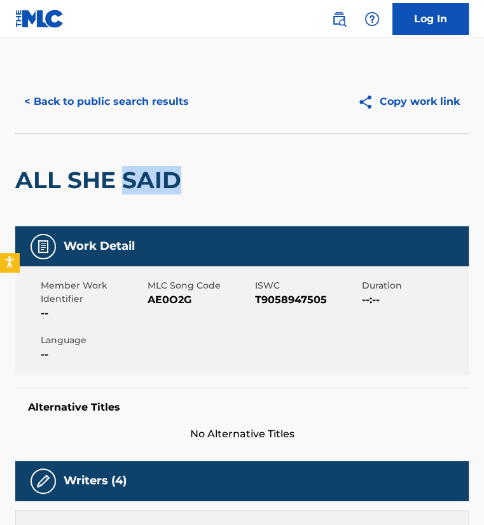  I want to click on button: < Back to public search results, so click(106, 102).